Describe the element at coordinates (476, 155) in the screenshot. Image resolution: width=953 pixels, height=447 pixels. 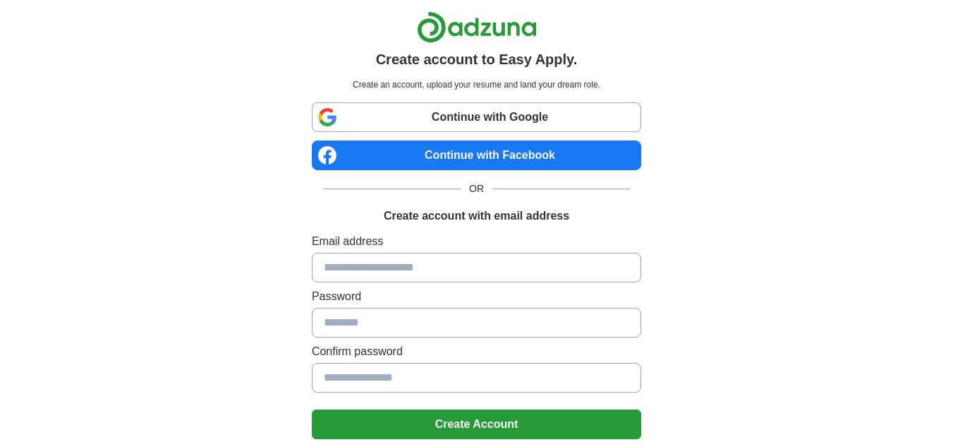
I see `a: Continue with Facebook` at that location.